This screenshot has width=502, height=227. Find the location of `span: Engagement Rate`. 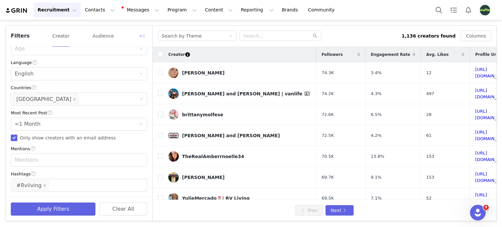

span: Engagement Rate is located at coordinates (390, 55).